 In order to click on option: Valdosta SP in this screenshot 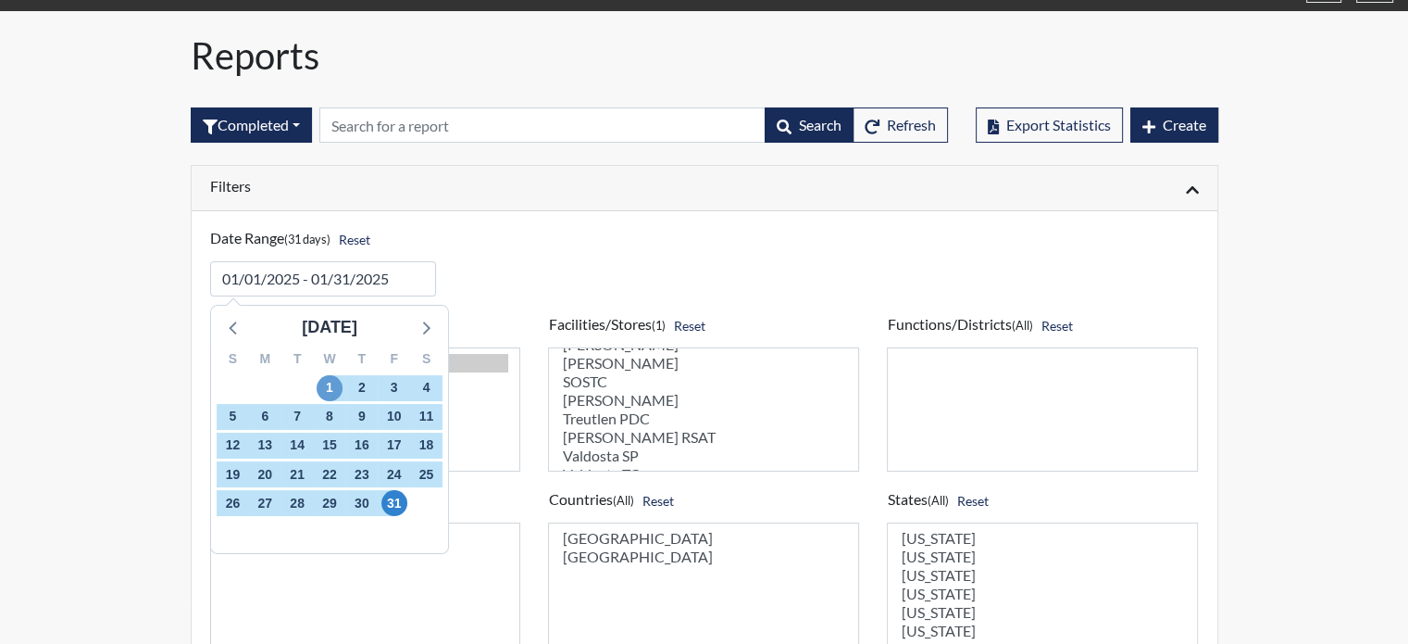, I will do `click(704, 456)`.